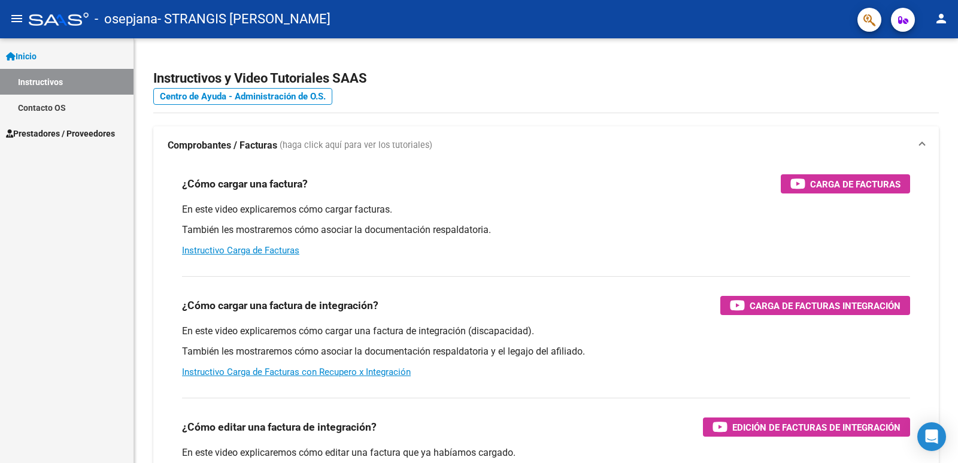 Image resolution: width=958 pixels, height=463 pixels. What do you see at coordinates (279, 427) in the screenshot?
I see `h3: ¿Cómo editar una factura de integración?` at bounding box center [279, 427].